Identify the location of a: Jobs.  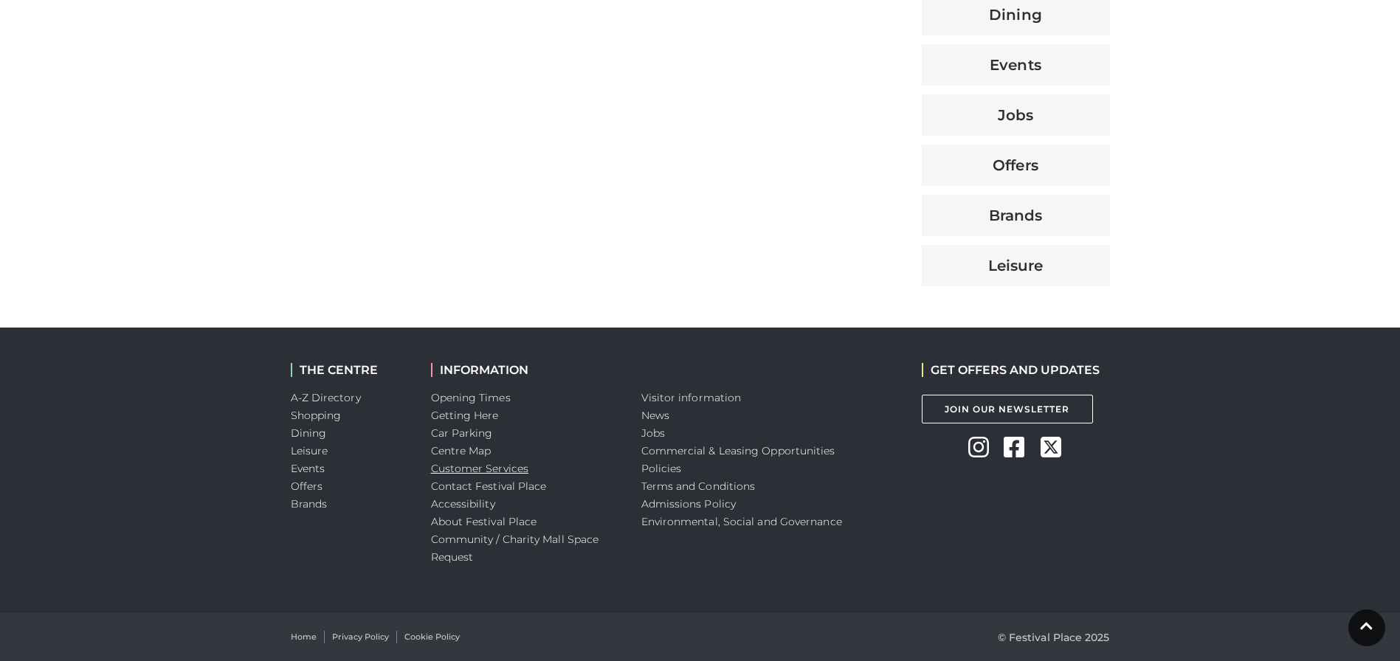
(653, 433).